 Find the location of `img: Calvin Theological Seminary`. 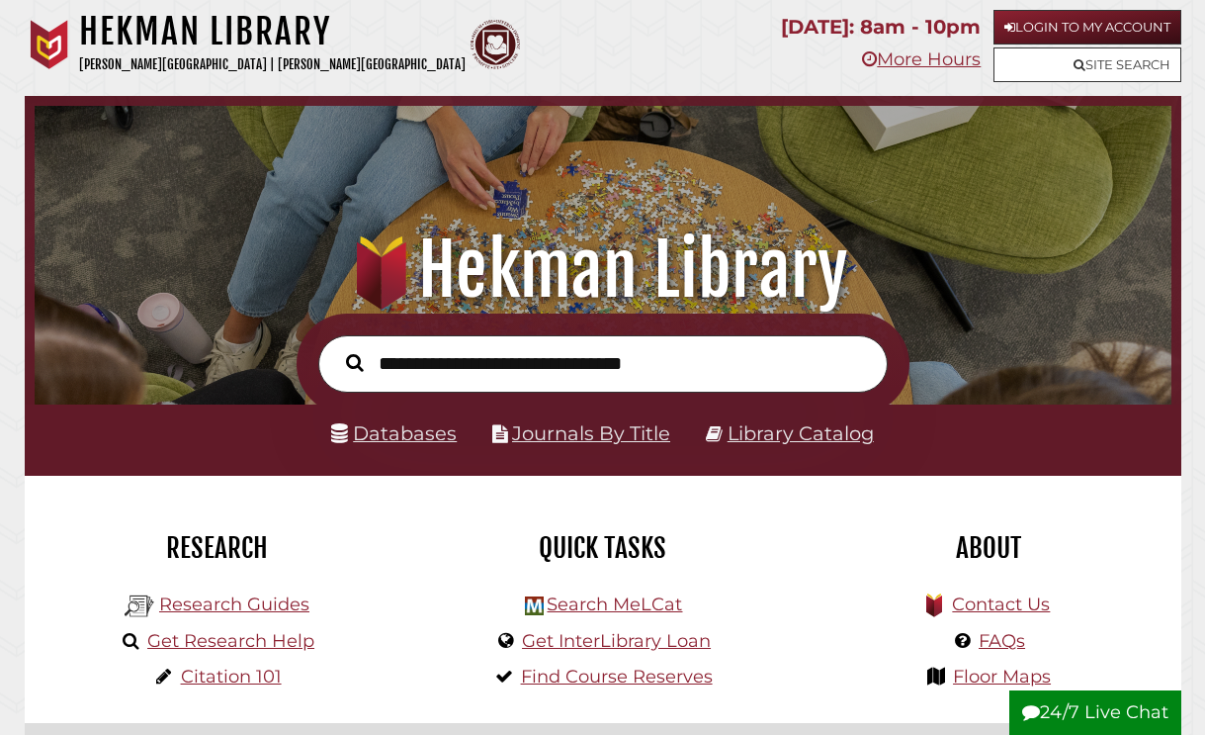

img: Calvin Theological Seminary is located at coordinates (495, 44).